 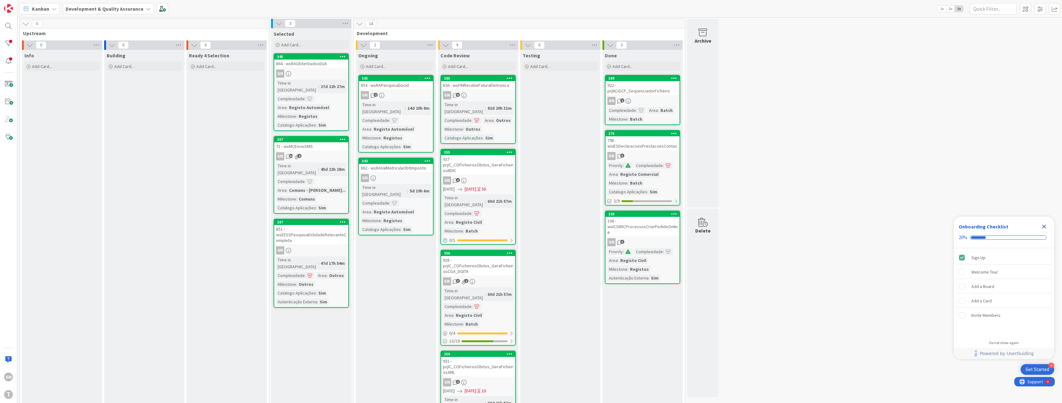 I want to click on div: Onboarding Checklist, so click(x=983, y=227).